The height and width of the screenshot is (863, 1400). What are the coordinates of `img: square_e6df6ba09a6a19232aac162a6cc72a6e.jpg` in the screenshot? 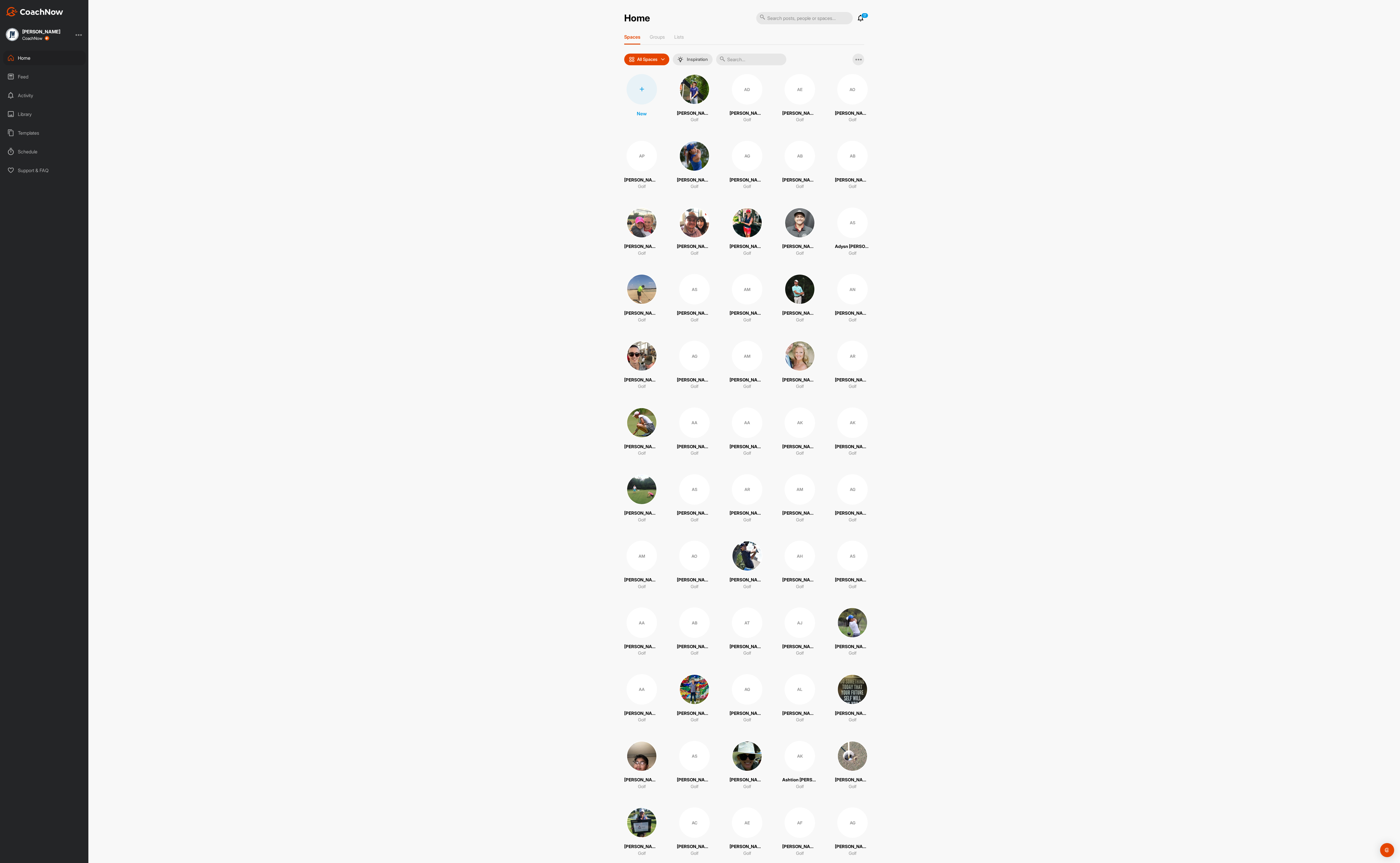 It's located at (852, 689).